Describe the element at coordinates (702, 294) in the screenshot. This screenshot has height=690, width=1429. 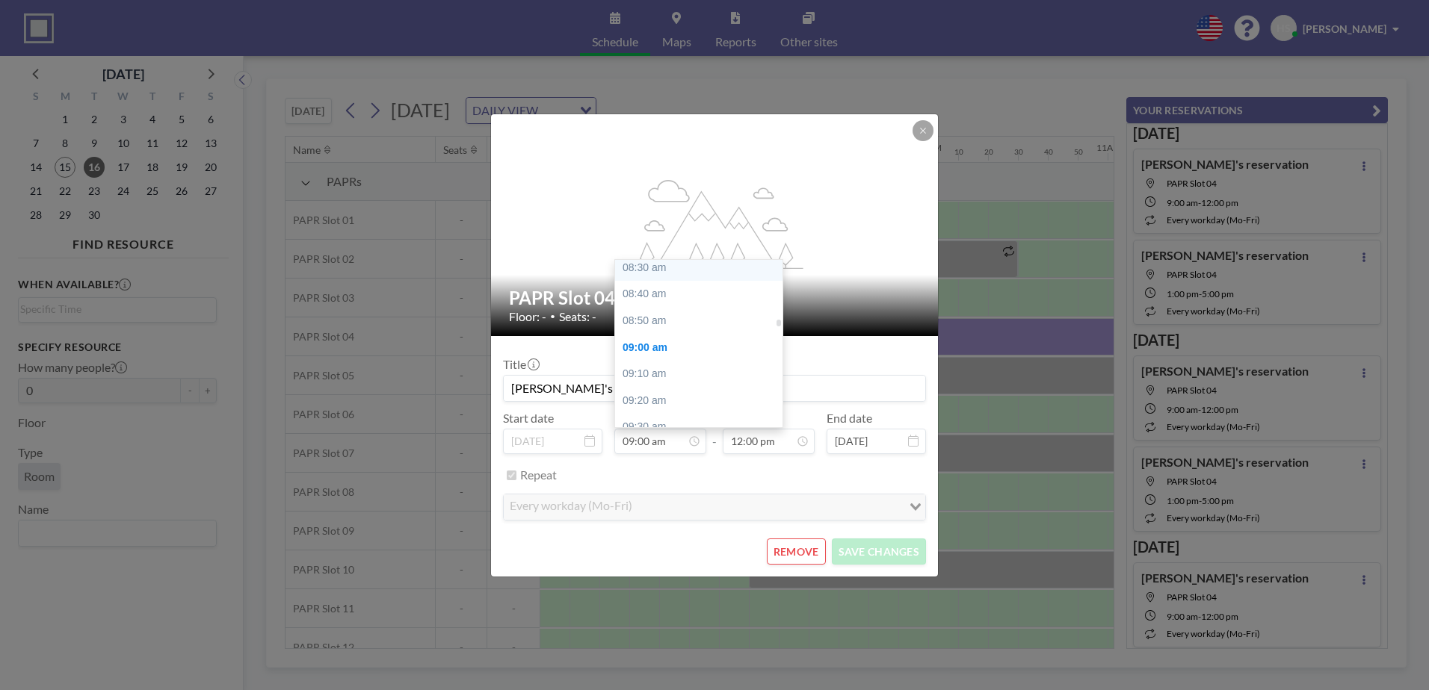
I see `div: 08:40 am` at that location.